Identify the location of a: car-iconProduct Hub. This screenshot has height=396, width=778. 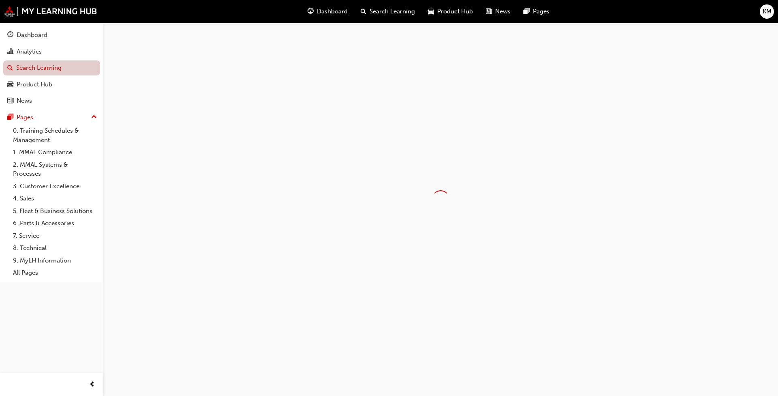
(450, 11).